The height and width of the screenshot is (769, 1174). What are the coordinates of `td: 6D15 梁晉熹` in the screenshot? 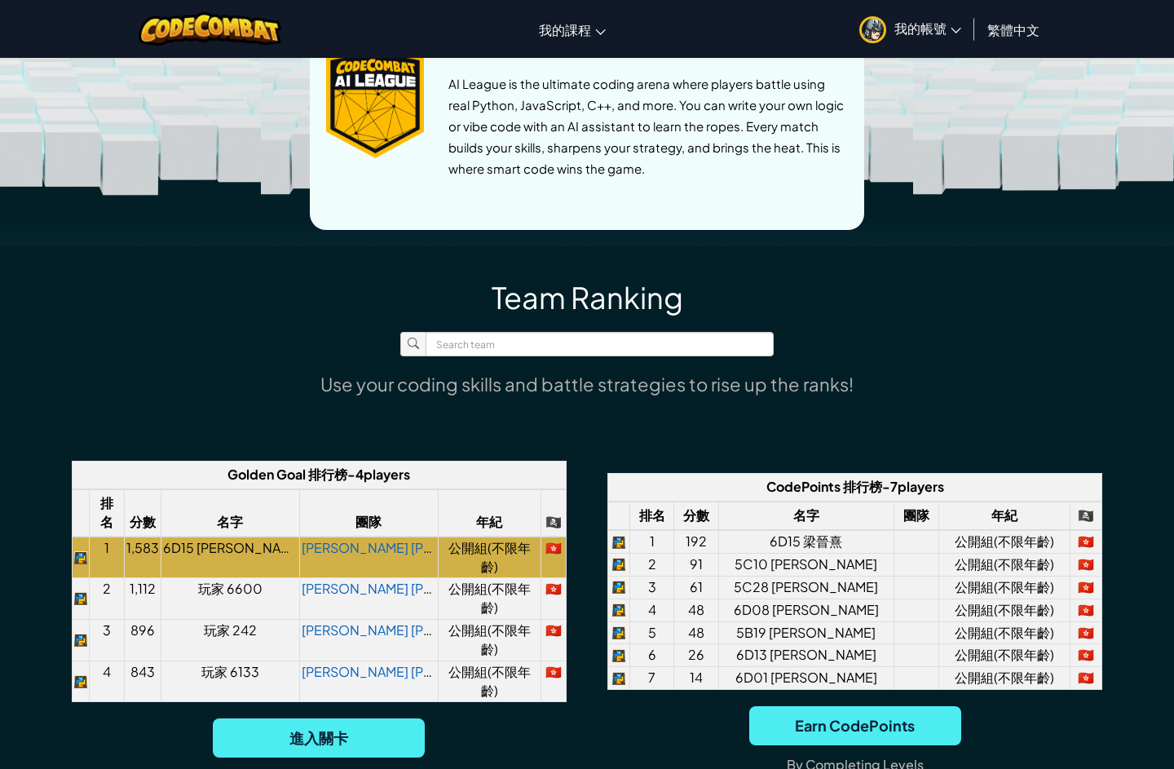 It's located at (805, 541).